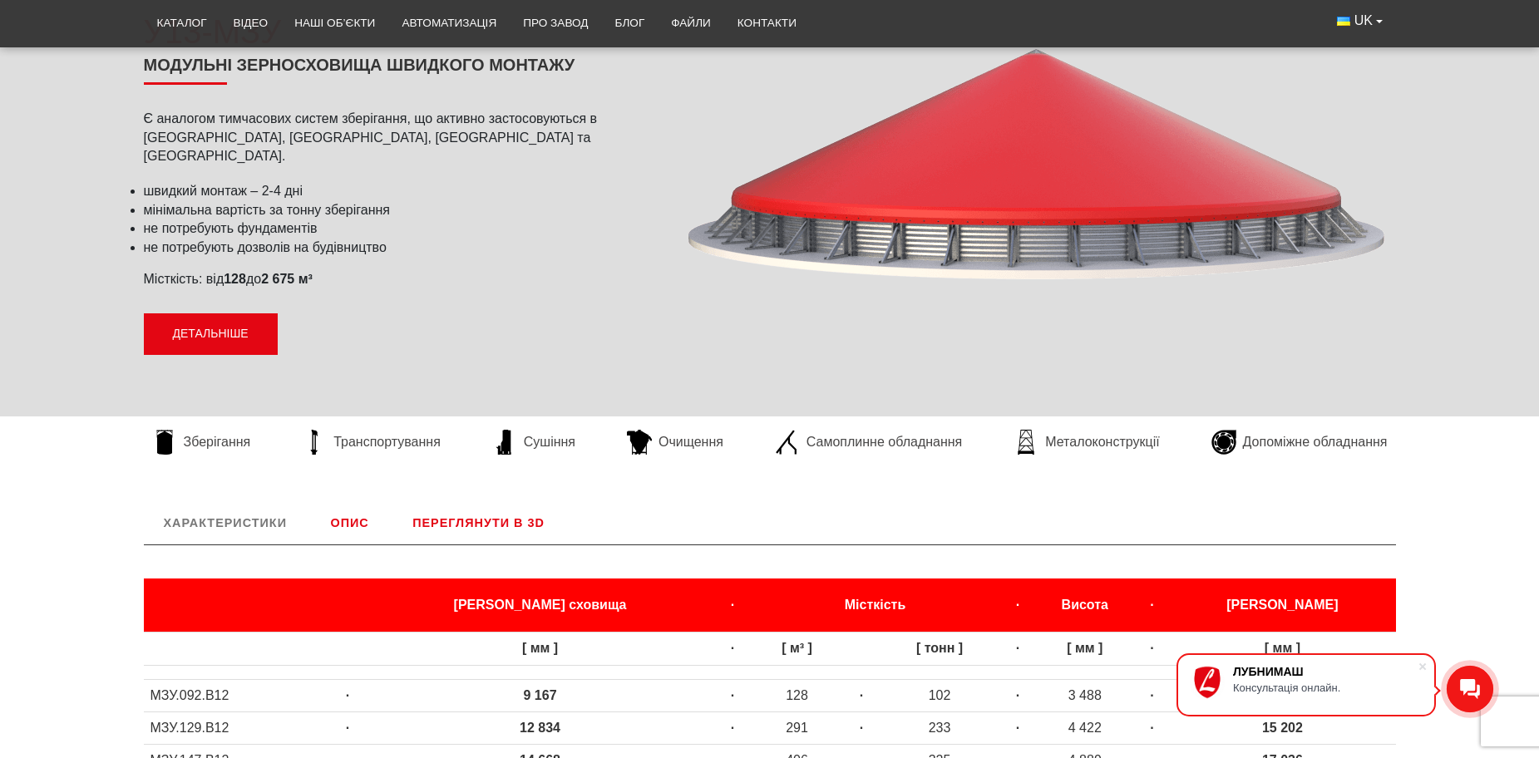 The height and width of the screenshot is (758, 1539). I want to click on a: Блог, so click(629, 23).